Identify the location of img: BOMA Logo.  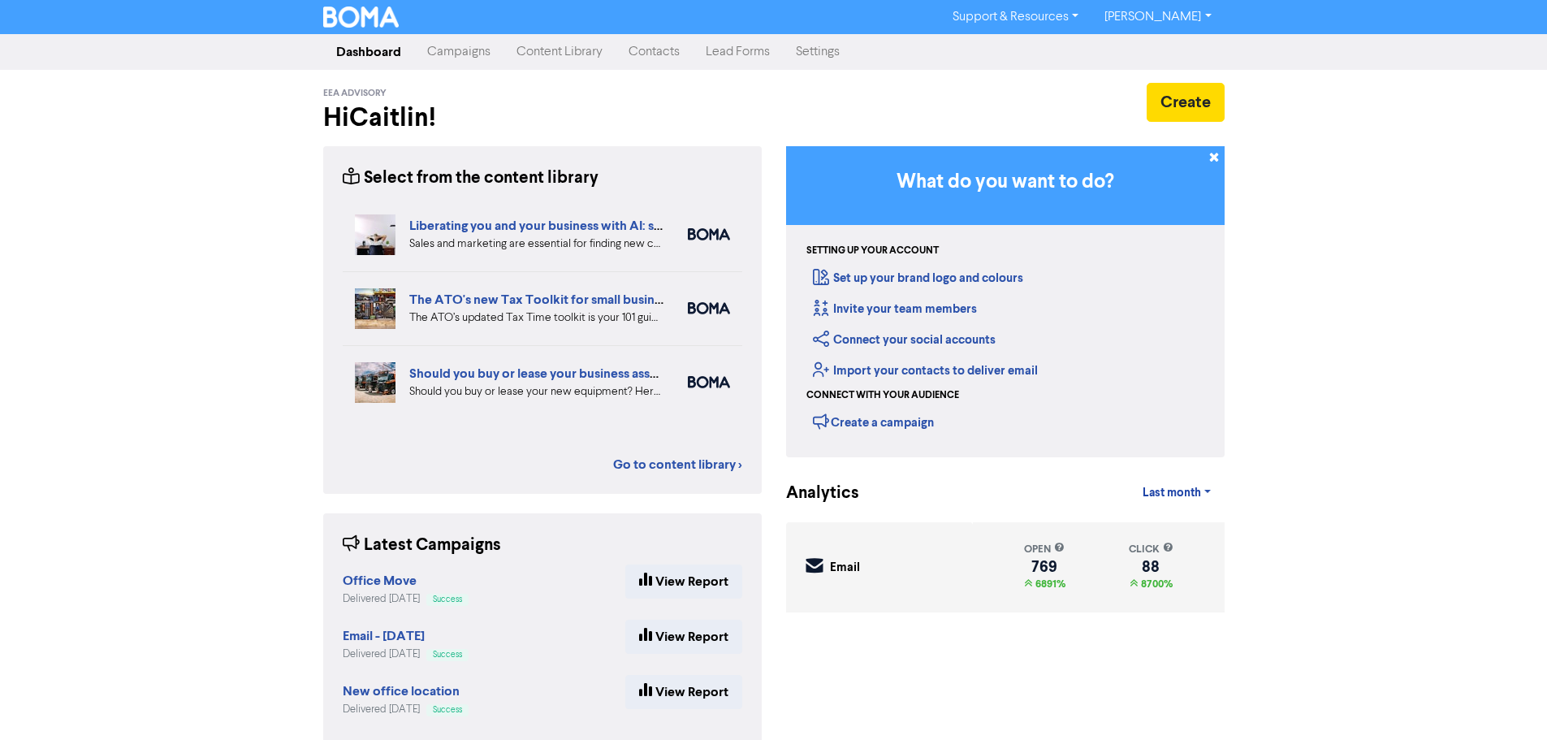
(361, 17).